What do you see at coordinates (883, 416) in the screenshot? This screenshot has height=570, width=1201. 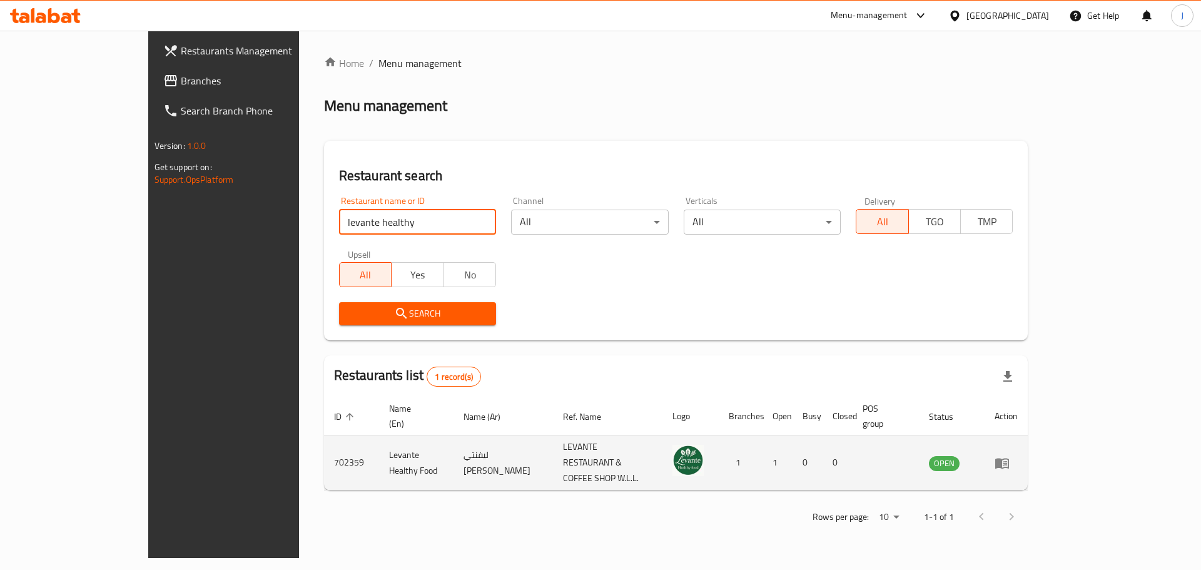 I see `span: POS group` at bounding box center [883, 416].